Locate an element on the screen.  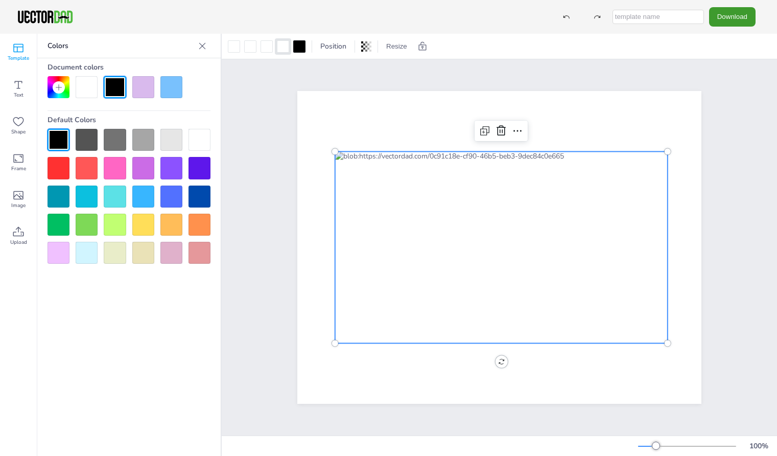
div: Default Colors is located at coordinates (129, 120).